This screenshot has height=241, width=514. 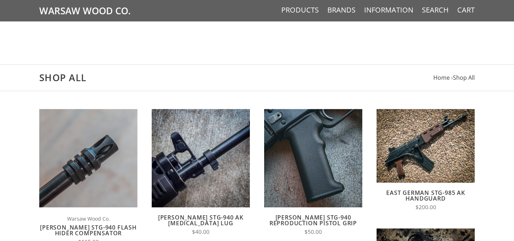 I want to click on span: Shop All, so click(x=464, y=77).